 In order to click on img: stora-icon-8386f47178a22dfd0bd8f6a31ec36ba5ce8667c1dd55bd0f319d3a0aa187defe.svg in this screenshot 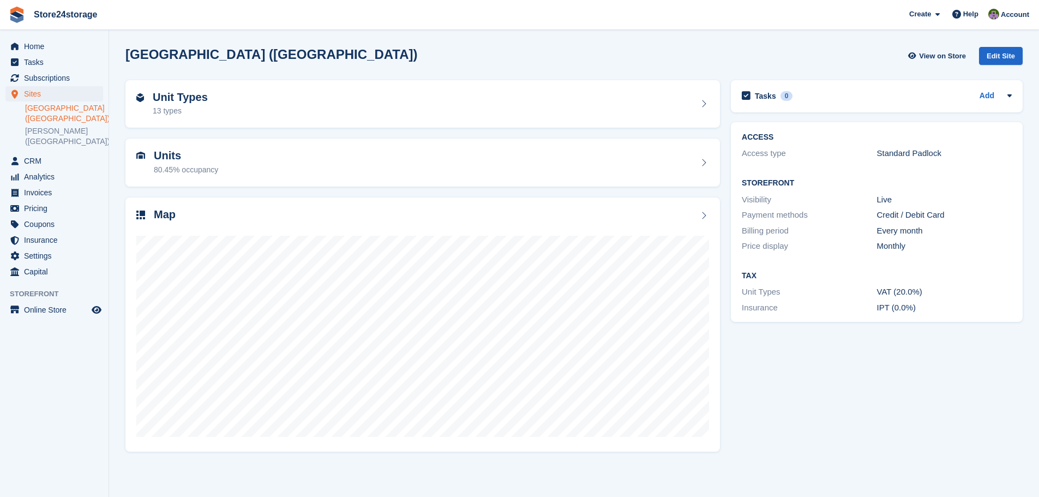, I will do `click(17, 15)`.